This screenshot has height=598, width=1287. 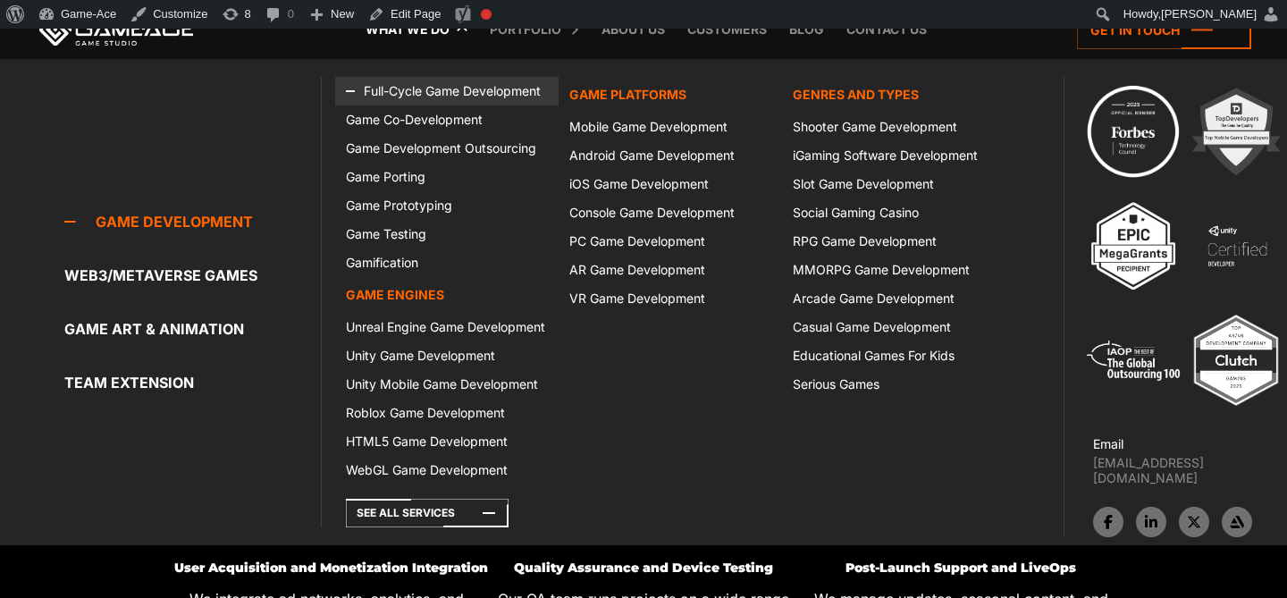 I want to click on a: Serious Games, so click(x=894, y=384).